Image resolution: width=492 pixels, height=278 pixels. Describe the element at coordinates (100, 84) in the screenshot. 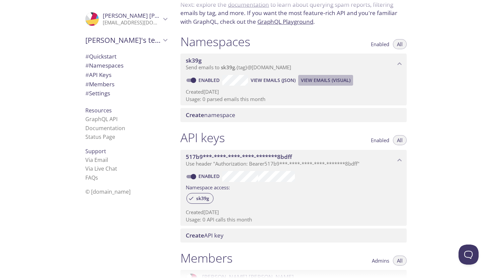

I see `span: Members` at that location.